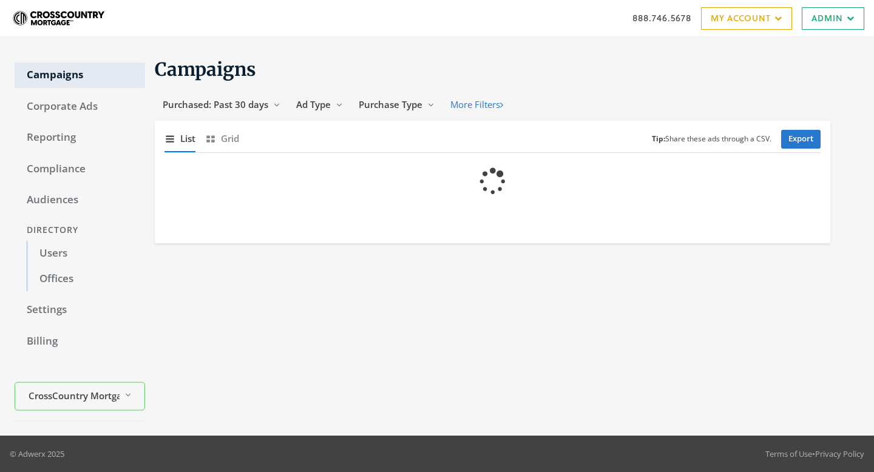 This screenshot has width=874, height=472. Describe the element at coordinates (313, 104) in the screenshot. I see `span: Ad Type` at that location.